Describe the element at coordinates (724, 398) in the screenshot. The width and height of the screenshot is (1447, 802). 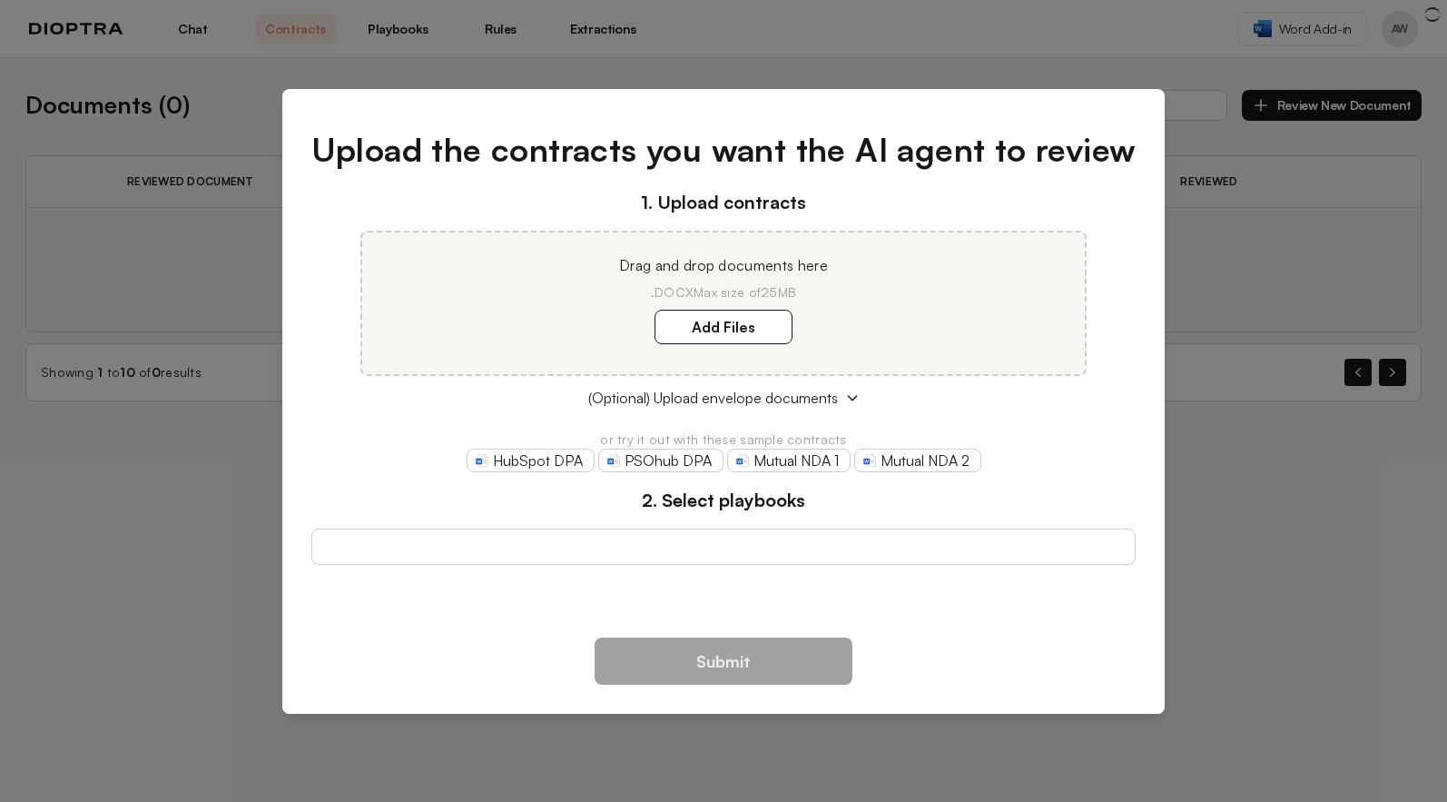
I see `button: (Optional) Upload envelope documents` at that location.